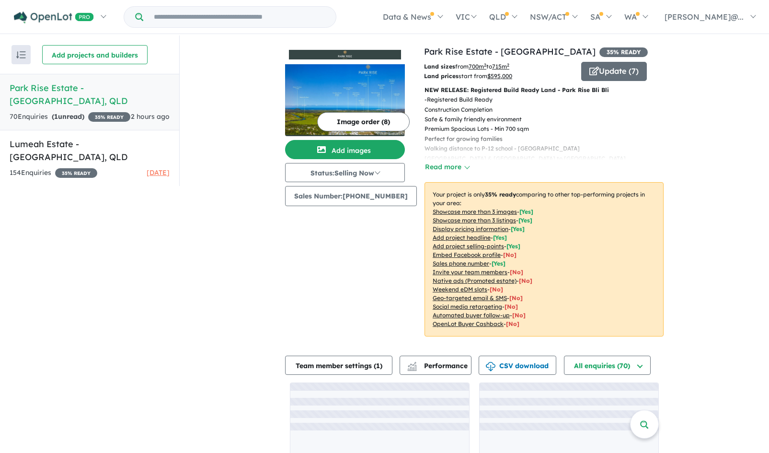 Image resolution: width=769 pixels, height=453 pixels. Describe the element at coordinates (439, 66) in the screenshot. I see `b: Land sizes` at that location.